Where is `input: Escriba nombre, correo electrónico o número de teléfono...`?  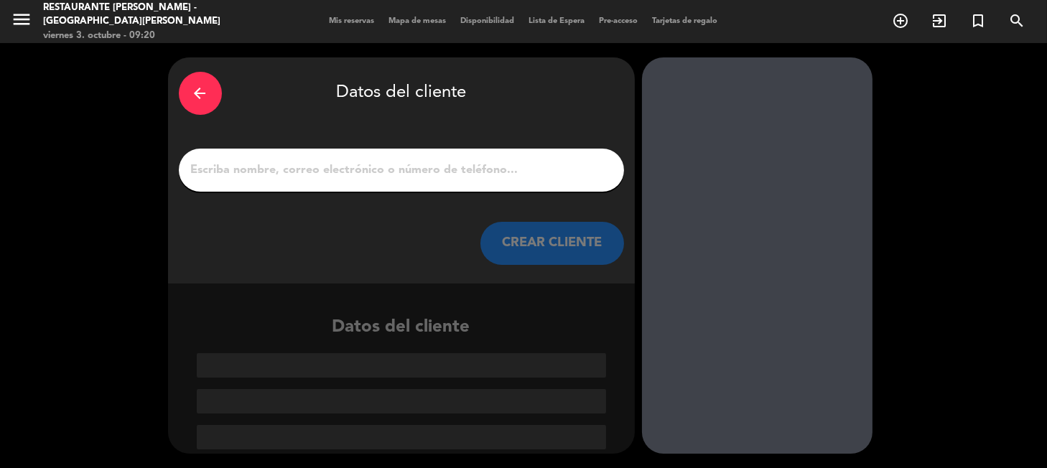 input: Escriba nombre, correo electrónico o número de teléfono... is located at coordinates (402, 170).